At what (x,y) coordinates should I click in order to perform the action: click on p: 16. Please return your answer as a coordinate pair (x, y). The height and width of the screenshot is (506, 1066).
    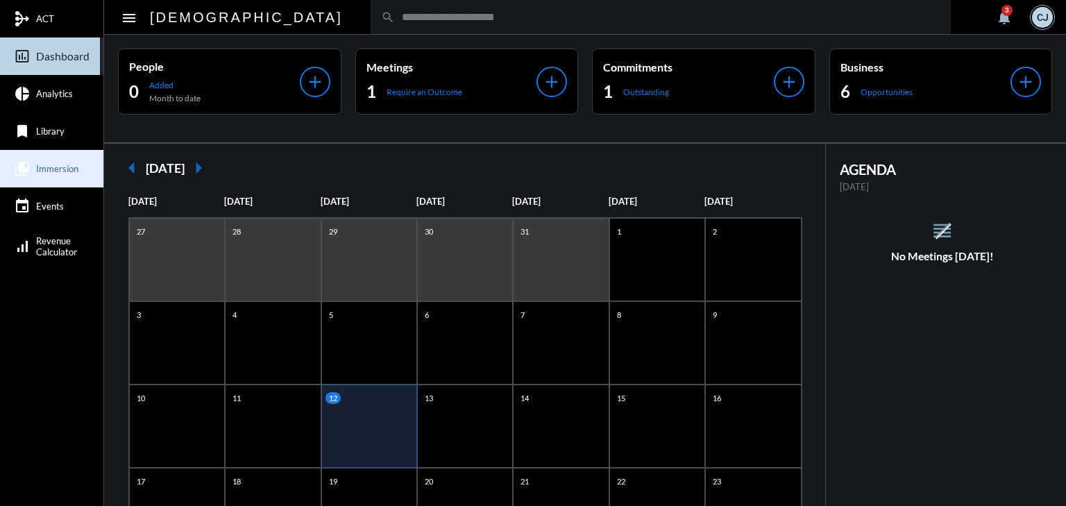
    Looking at the image, I should click on (717, 398).